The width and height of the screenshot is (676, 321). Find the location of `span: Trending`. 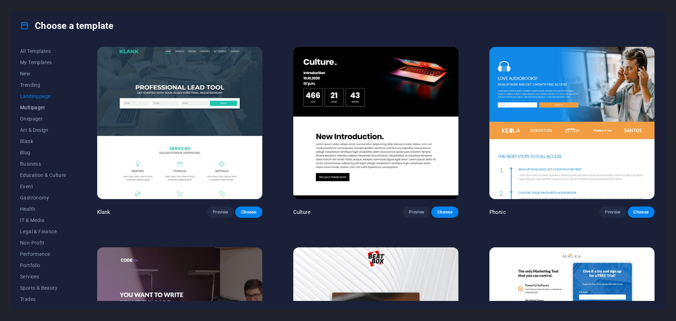

span: Trending is located at coordinates (43, 85).